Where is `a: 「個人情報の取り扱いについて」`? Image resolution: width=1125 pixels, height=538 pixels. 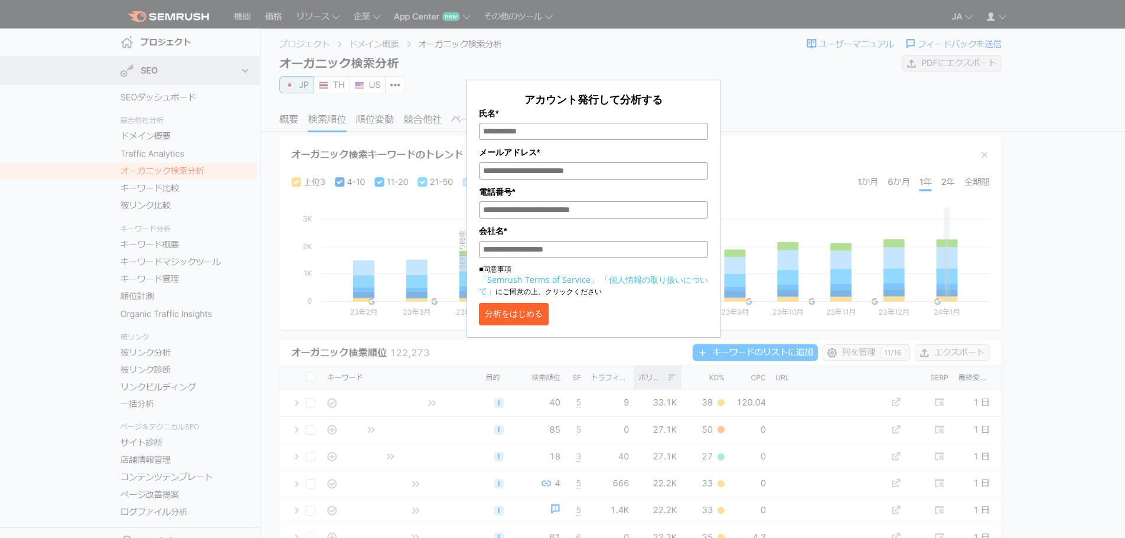 a: 「個人情報の取り扱いについて」 is located at coordinates (594, 285).